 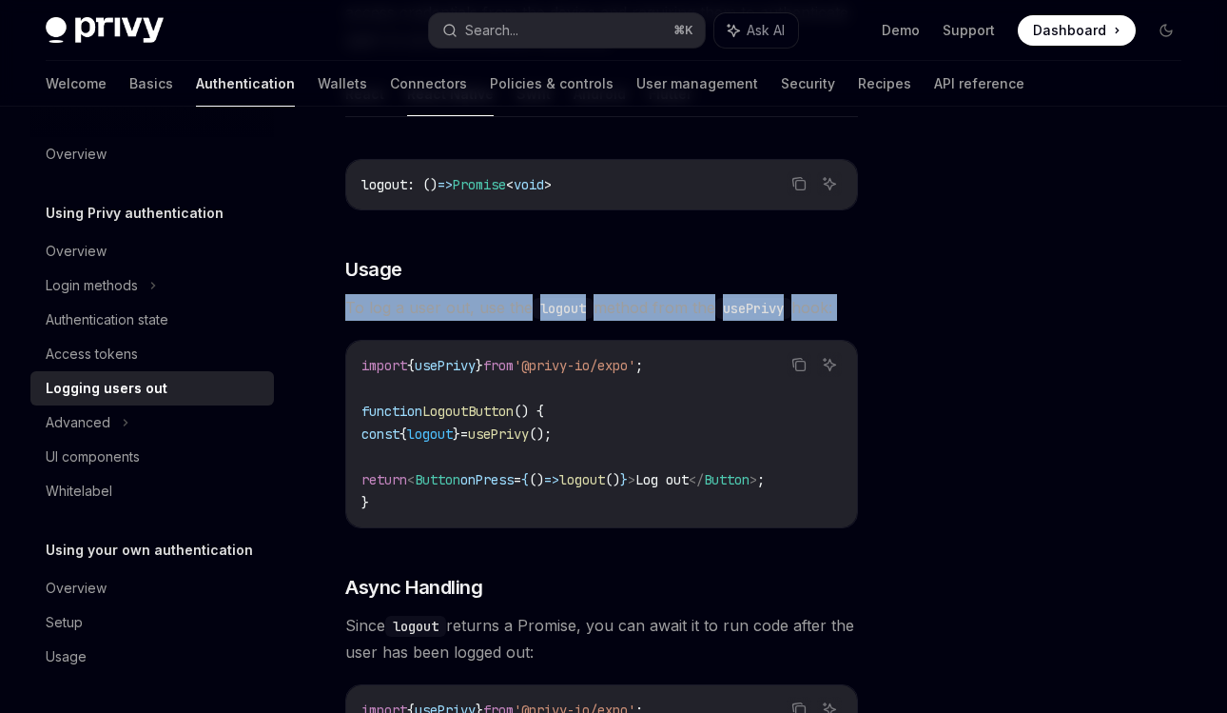 What do you see at coordinates (152, 656) in the screenshot?
I see `a: Usage` at bounding box center [152, 656].